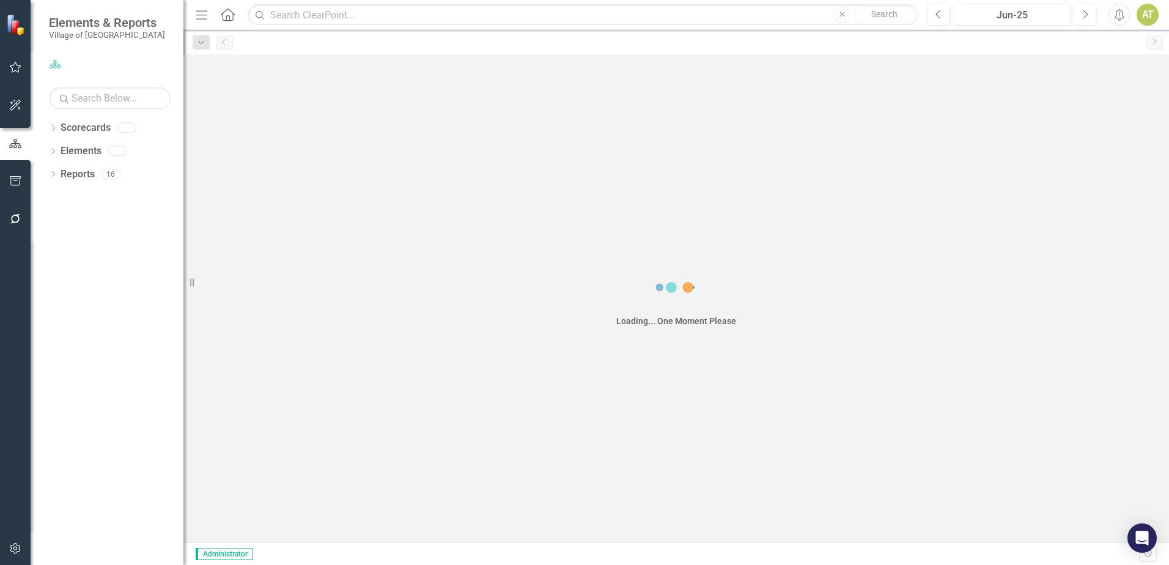 The width and height of the screenshot is (1169, 565). Describe the element at coordinates (583, 15) in the screenshot. I see `input: Search ClearPoint...` at that location.